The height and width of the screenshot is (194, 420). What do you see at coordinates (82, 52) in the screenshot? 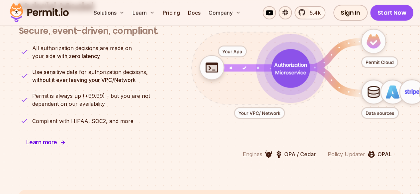
I see `p: your side` at bounding box center [82, 52].